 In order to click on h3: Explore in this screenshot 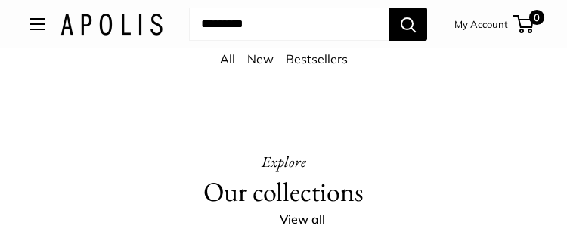, I will do `click(284, 162)`.